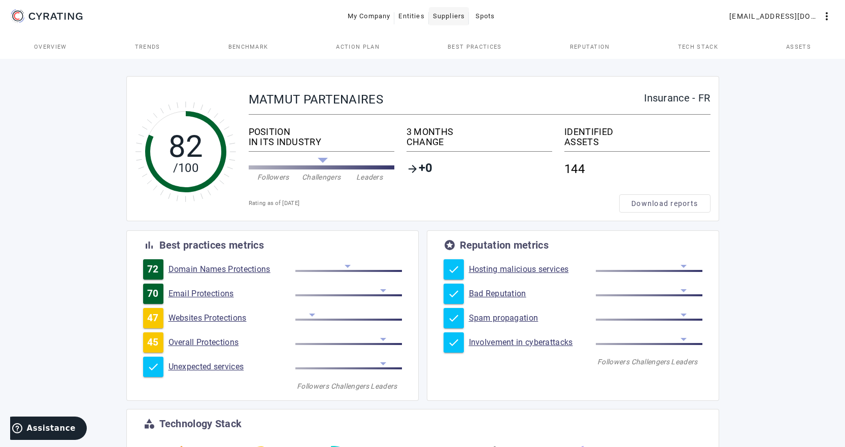 This screenshot has width=845, height=447. What do you see at coordinates (232, 367) in the screenshot?
I see `a: Unexpected services` at bounding box center [232, 367].